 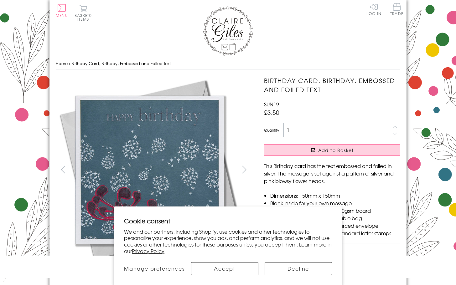 I want to click on p: We and our partners, including Shopify, use cookies and other technologies to personalize your ex..., so click(x=228, y=241).